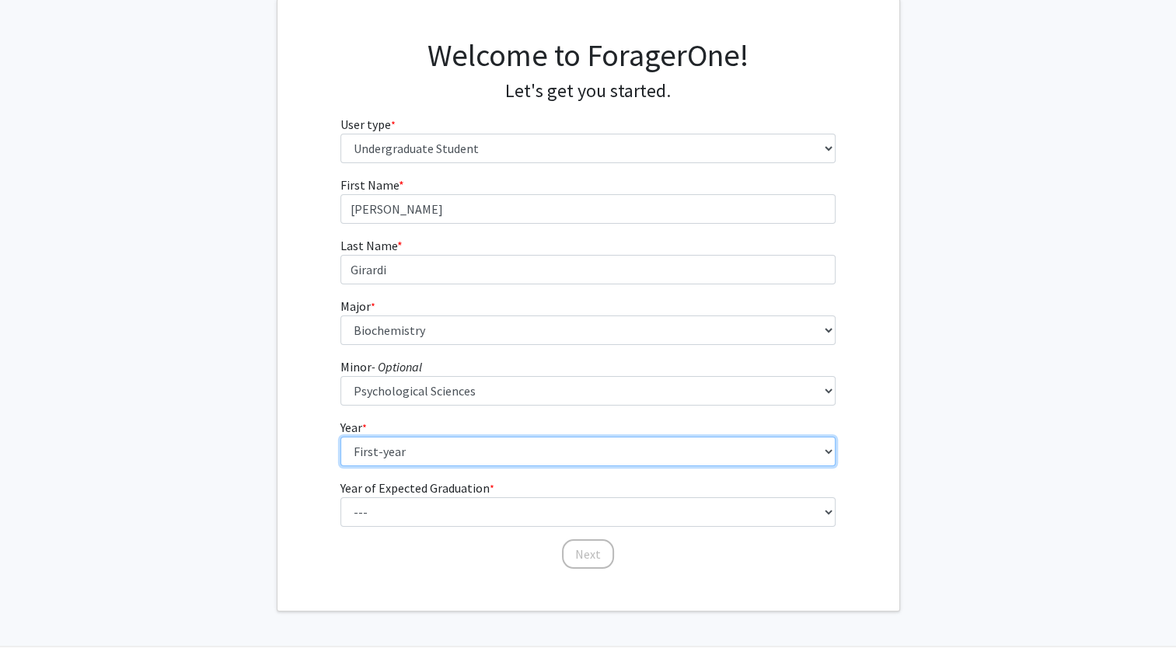 The image size is (1176, 648). Describe the element at coordinates (369, 185) in the screenshot. I see `span: First Name` at that location.